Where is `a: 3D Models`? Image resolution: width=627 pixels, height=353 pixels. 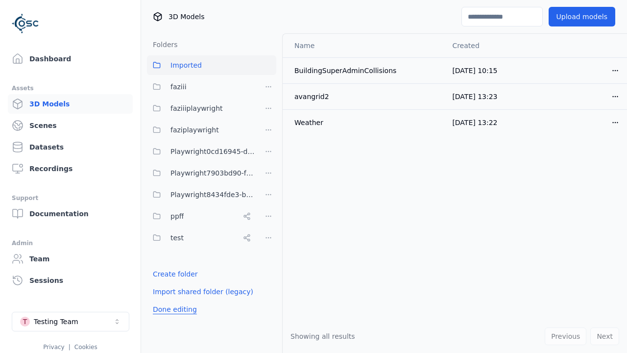 a: 3D Models is located at coordinates (70, 104).